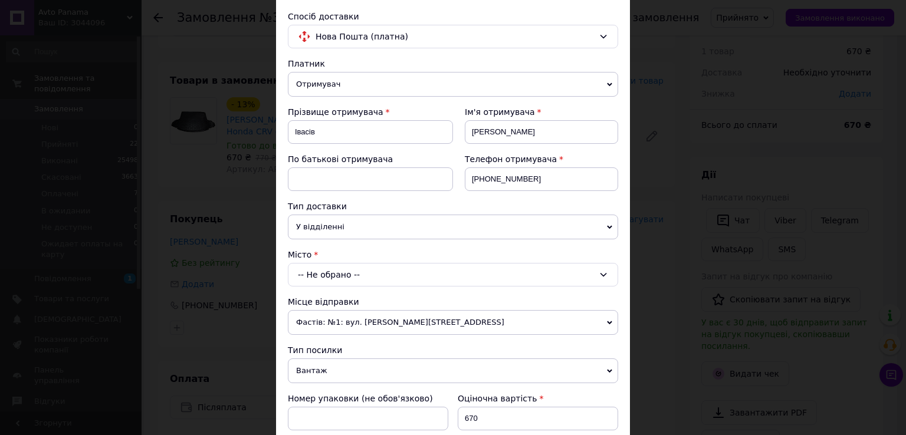  What do you see at coordinates (453, 371) in the screenshot?
I see `span: Вантаж` at bounding box center [453, 371].